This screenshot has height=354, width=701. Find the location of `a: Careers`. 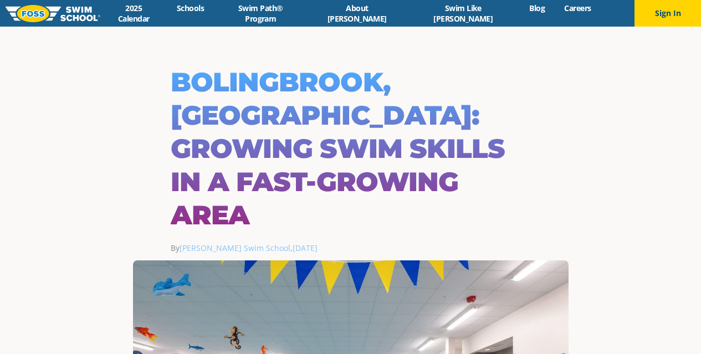

a: Careers is located at coordinates (577, 8).